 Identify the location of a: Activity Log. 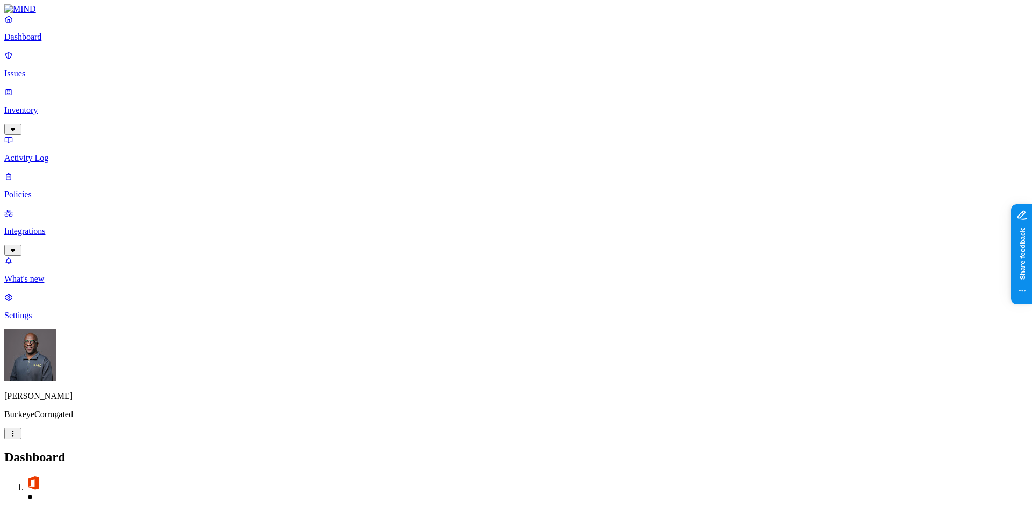
(516, 149).